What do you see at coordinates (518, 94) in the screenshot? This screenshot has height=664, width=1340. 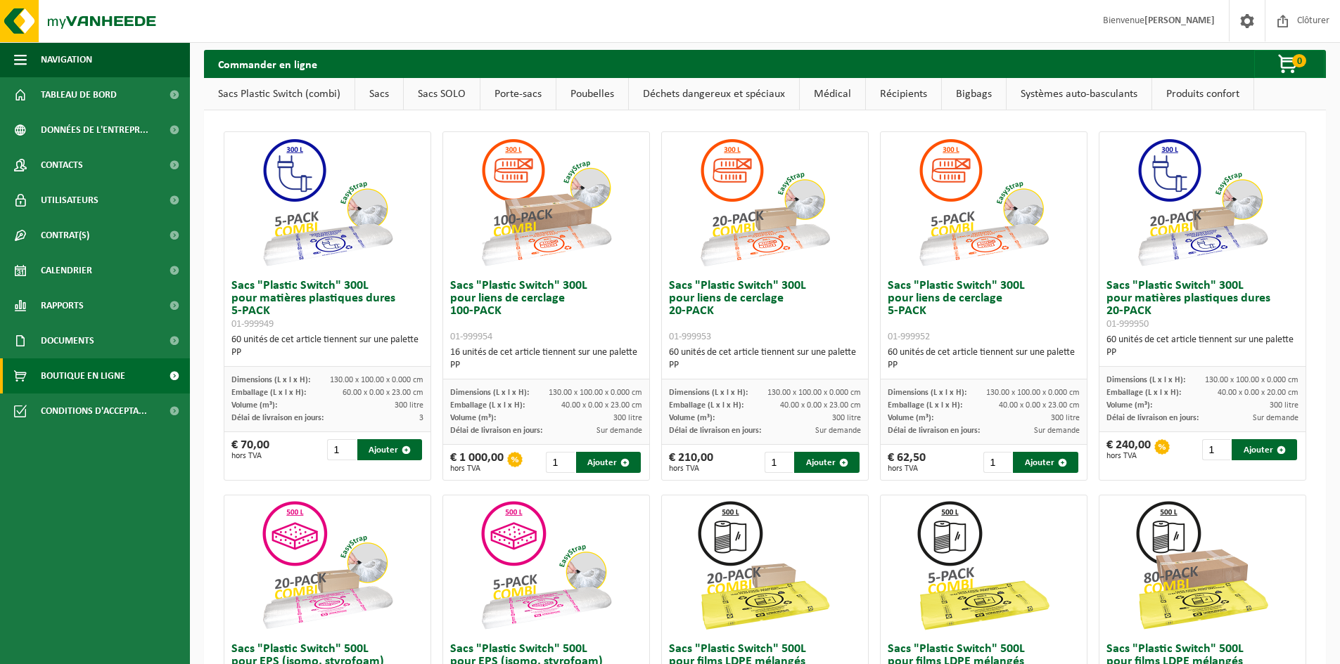 I see `a: Porte-sacs` at bounding box center [518, 94].